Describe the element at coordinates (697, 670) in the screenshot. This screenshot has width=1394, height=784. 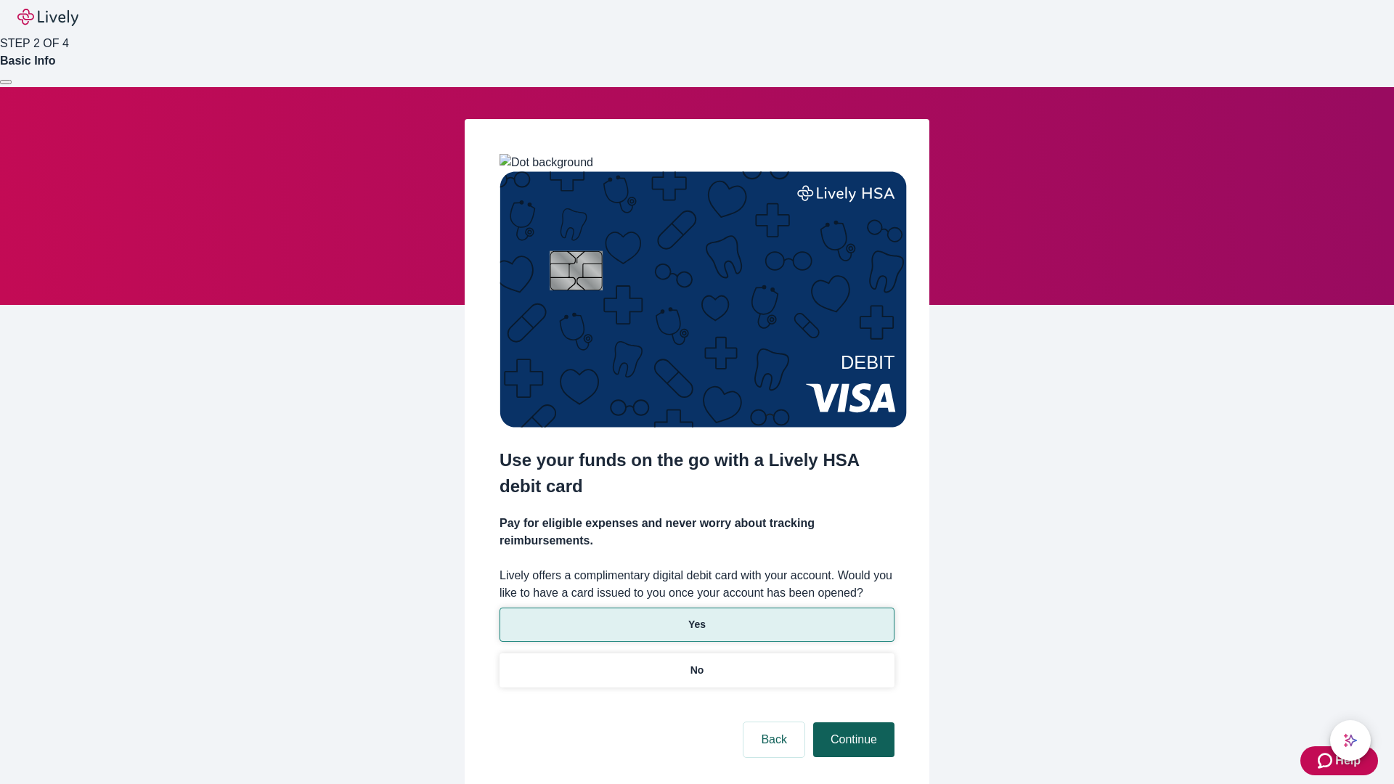
I see `button: No` at that location.